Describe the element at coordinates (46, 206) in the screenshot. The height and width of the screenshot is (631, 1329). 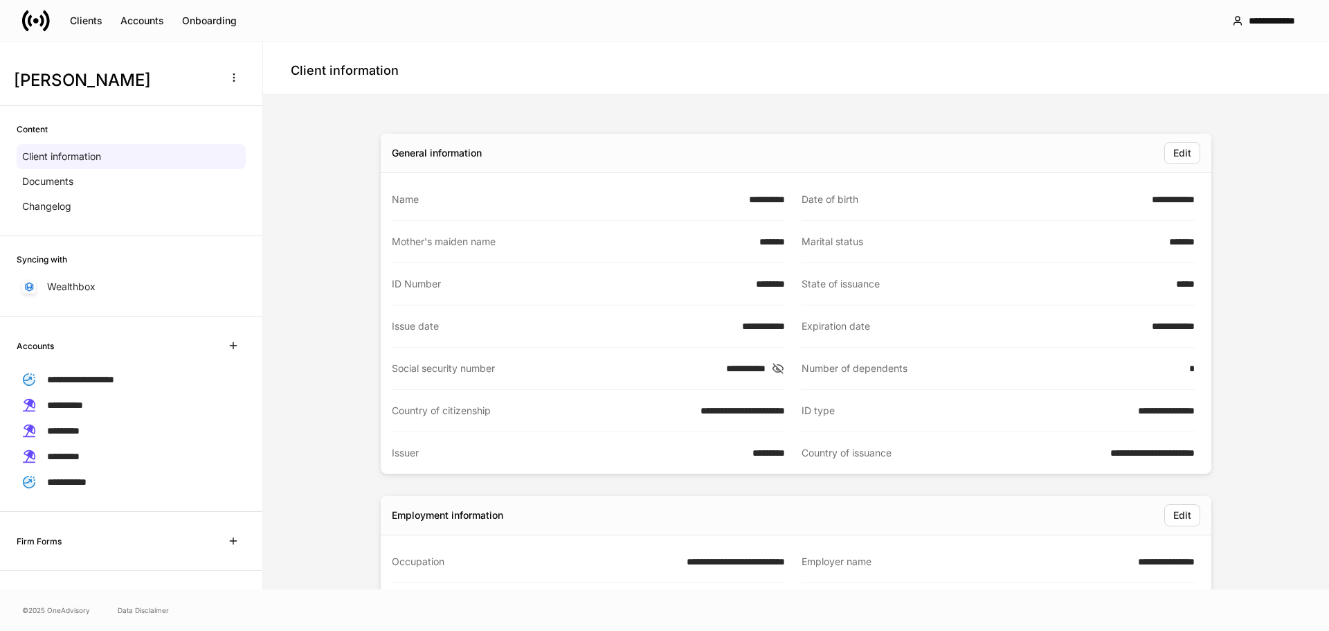
I see `p: Changelog` at that location.